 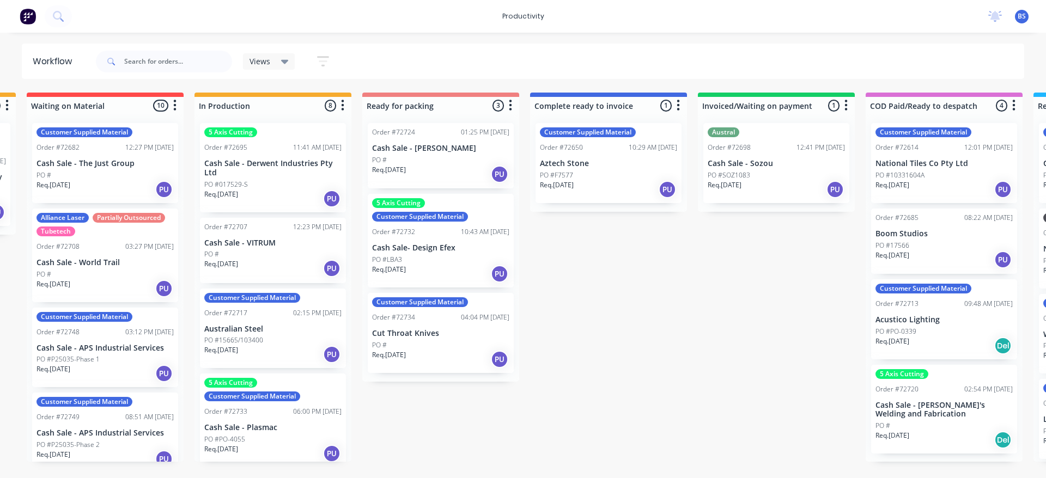 I want to click on div: Order #72749, so click(x=58, y=417).